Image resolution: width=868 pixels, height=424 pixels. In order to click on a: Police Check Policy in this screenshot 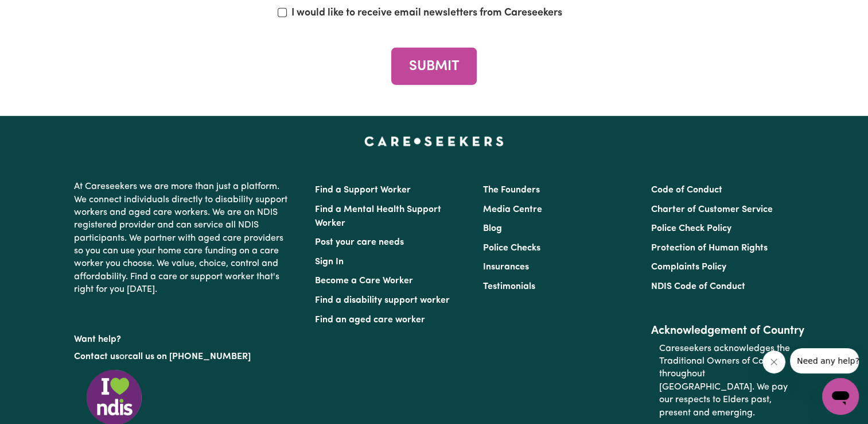, I will do `click(692, 228)`.